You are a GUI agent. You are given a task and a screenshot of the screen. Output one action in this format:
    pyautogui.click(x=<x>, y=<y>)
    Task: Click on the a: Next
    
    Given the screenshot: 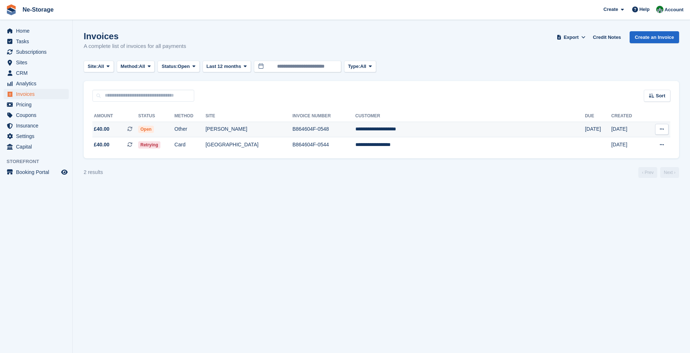 What is the action you would take?
    pyautogui.click(x=669, y=173)
    